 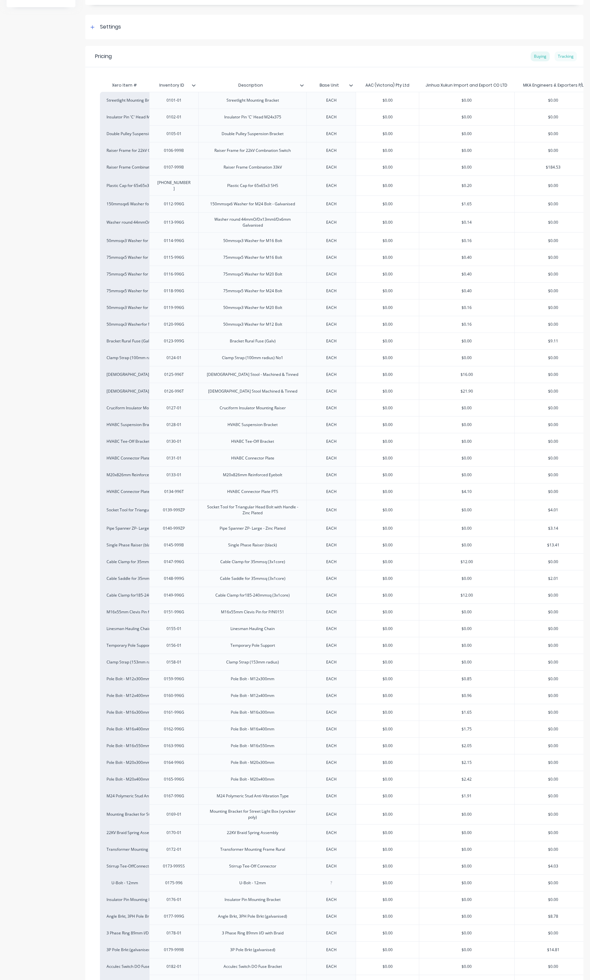 I want to click on div: 0116-996G, so click(x=174, y=274).